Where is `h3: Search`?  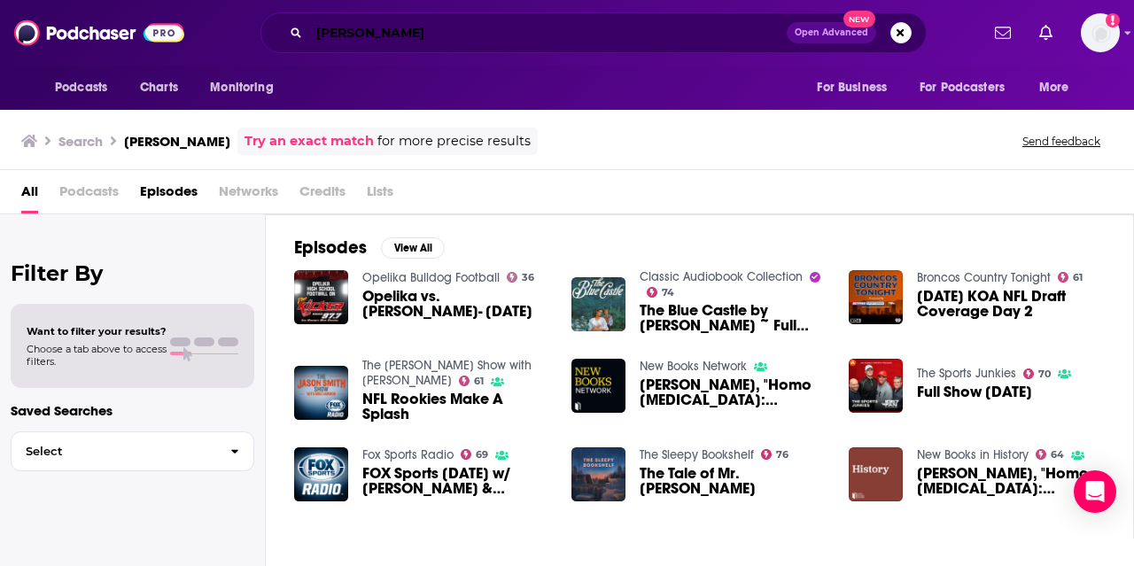
h3: Search is located at coordinates (81, 141).